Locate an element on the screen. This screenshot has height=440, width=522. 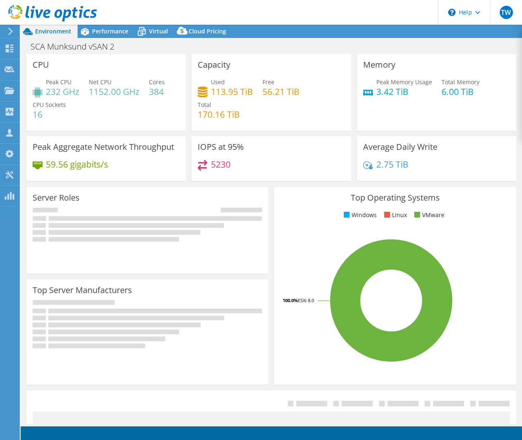
h3: Server Roles is located at coordinates (56, 198).